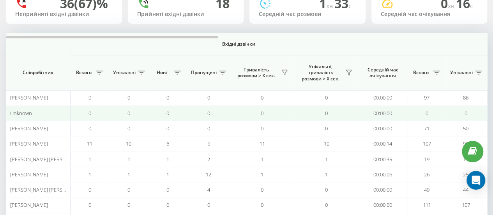  I want to click on span: 50, so click(465, 128).